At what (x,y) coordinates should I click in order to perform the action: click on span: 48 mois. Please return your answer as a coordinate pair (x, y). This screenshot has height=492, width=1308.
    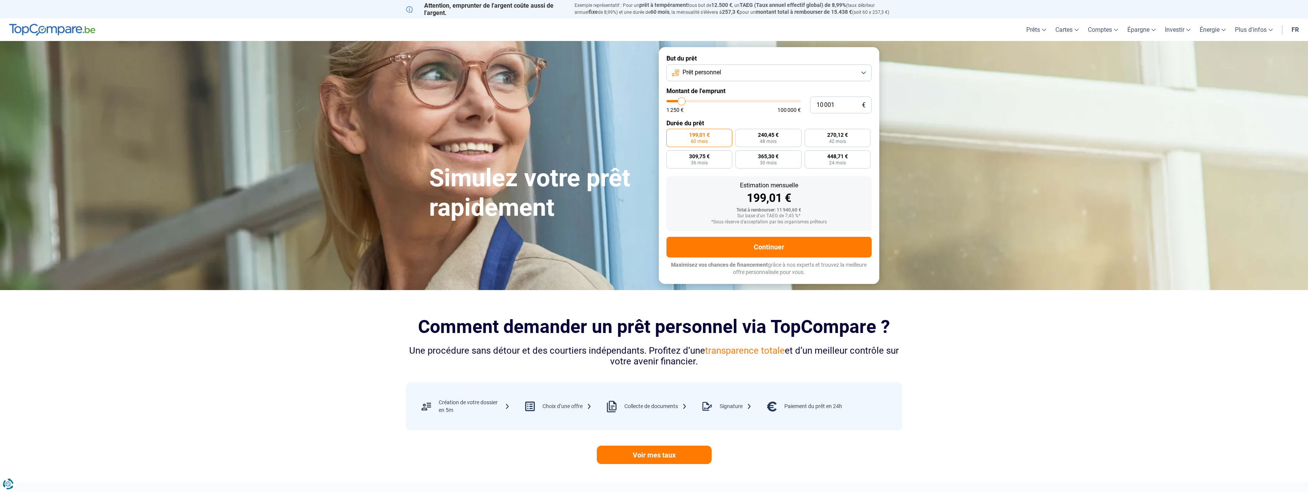
    Looking at the image, I should click on (768, 141).